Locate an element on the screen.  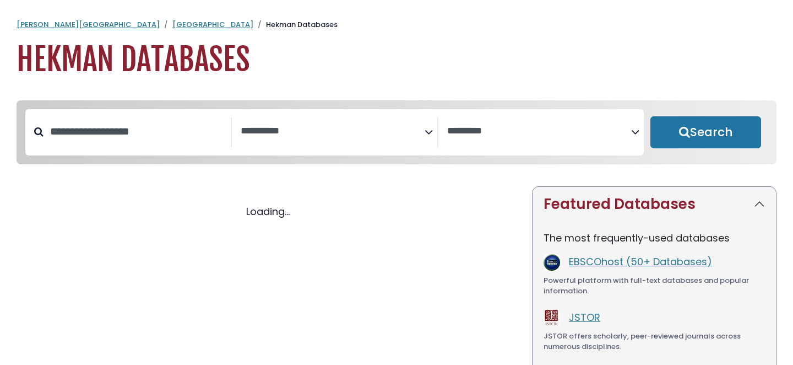
div: Loading... is located at coordinates (268, 211).